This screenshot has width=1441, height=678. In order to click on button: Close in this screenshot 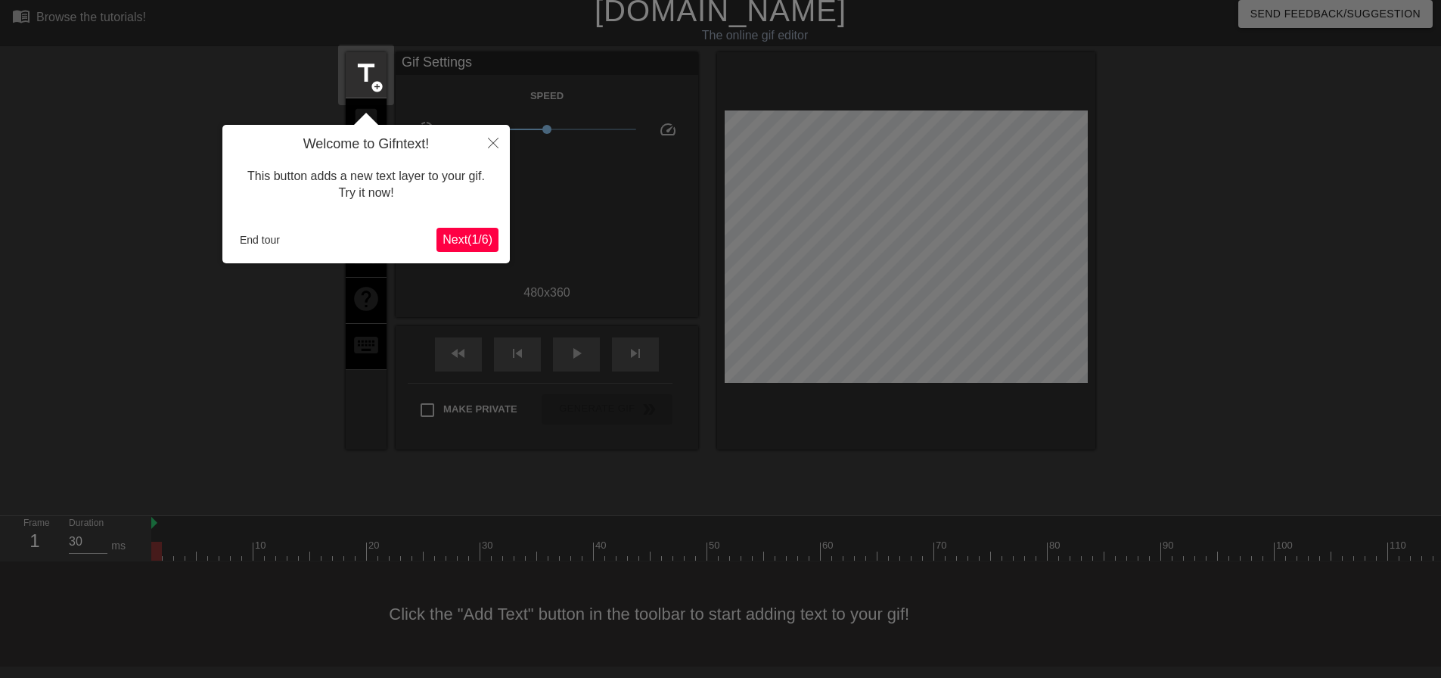, I will do `click(493, 142)`.